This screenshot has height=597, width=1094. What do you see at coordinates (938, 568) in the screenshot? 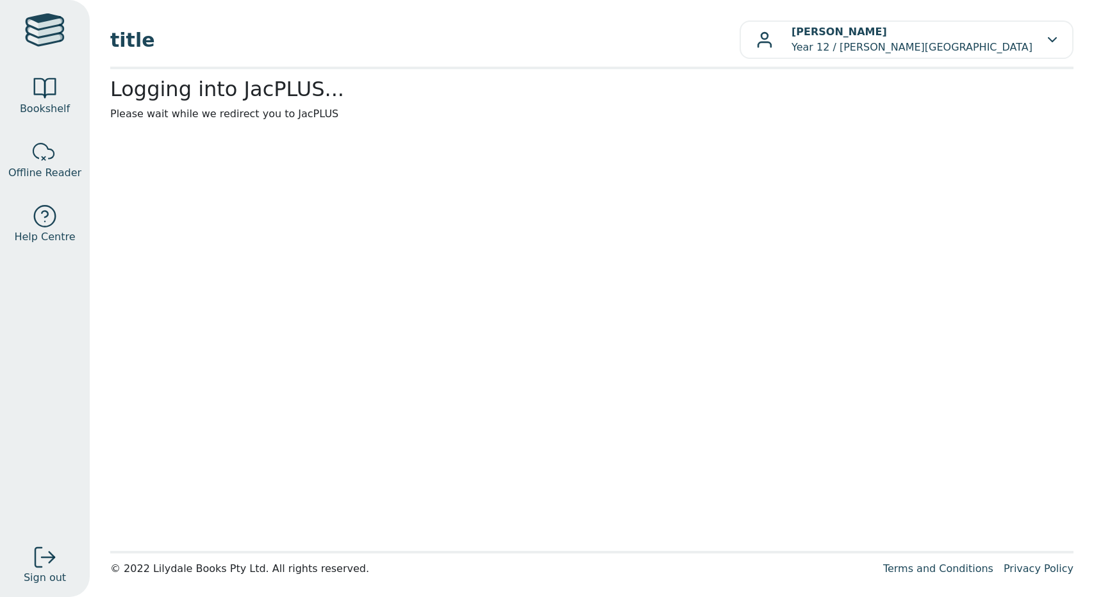
I see `a: Terms and Conditions` at bounding box center [938, 568].